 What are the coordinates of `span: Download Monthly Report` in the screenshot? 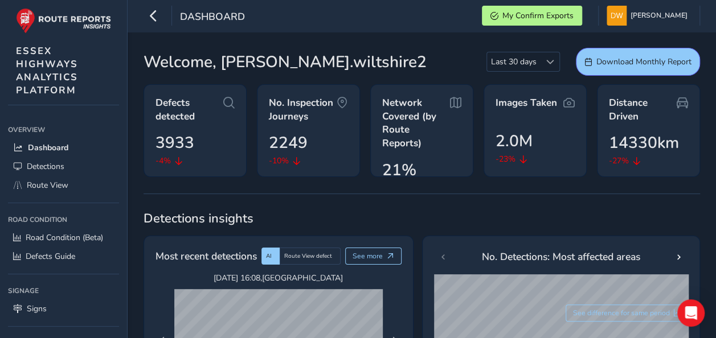 It's located at (644, 62).